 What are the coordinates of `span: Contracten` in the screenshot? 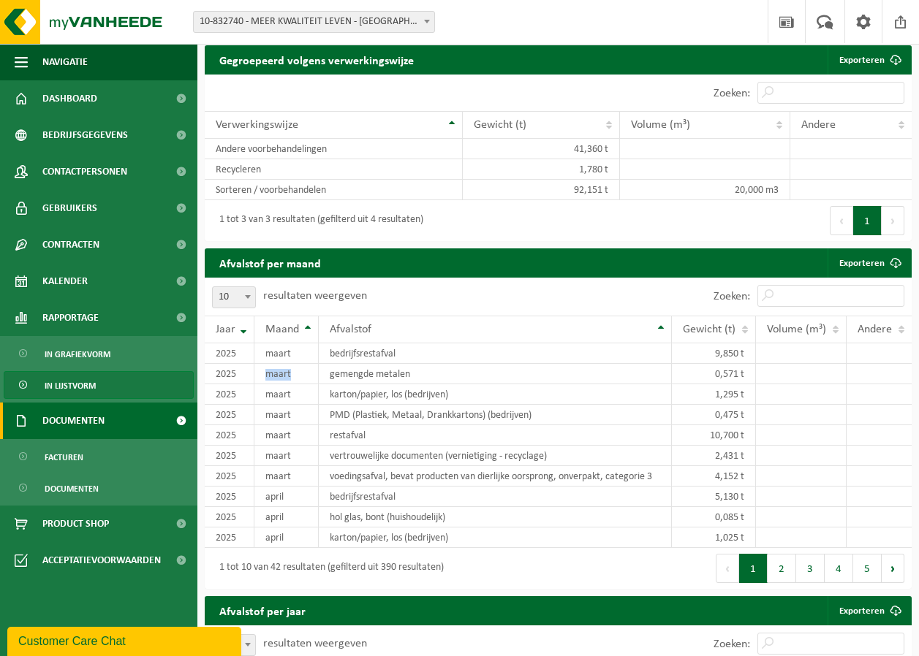 It's located at (71, 245).